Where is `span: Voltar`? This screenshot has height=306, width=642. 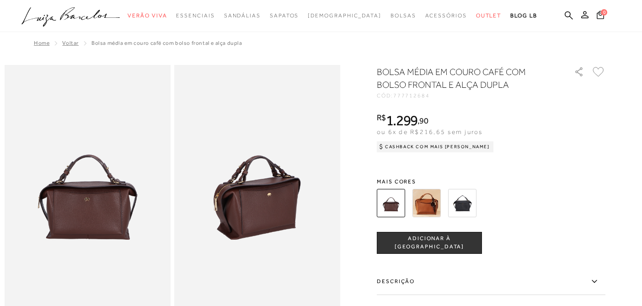 span: Voltar is located at coordinates (70, 43).